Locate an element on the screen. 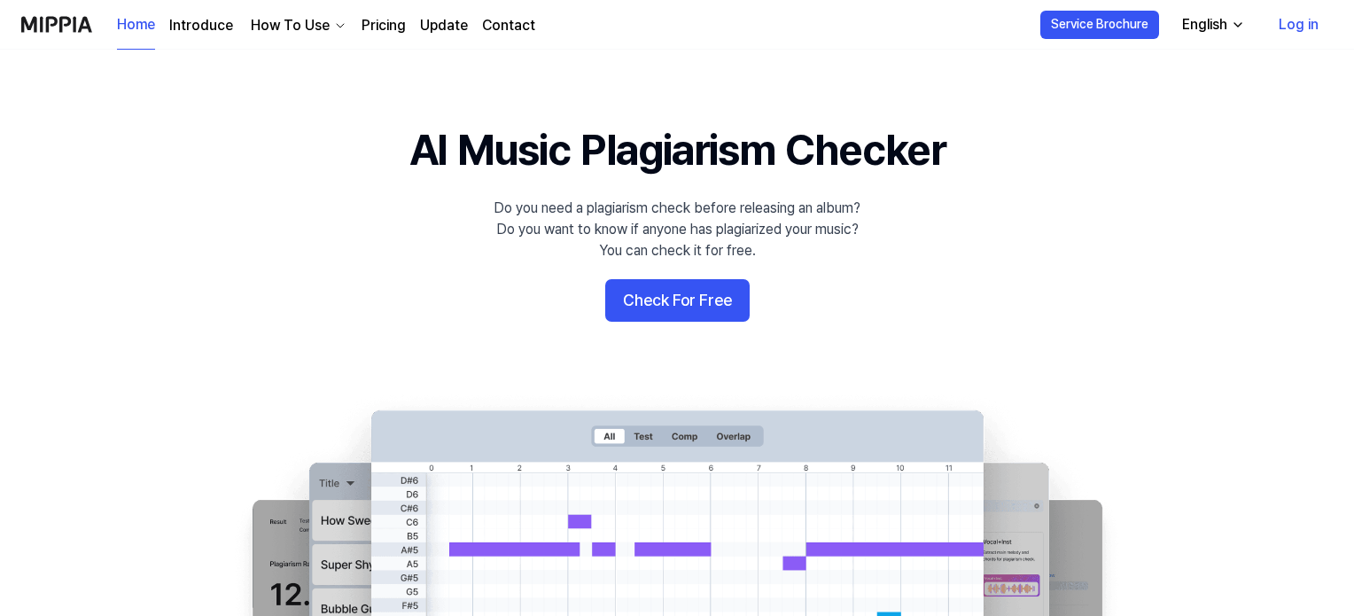 Image resolution: width=1354 pixels, height=616 pixels. button: Check For Free is located at coordinates (677, 300).